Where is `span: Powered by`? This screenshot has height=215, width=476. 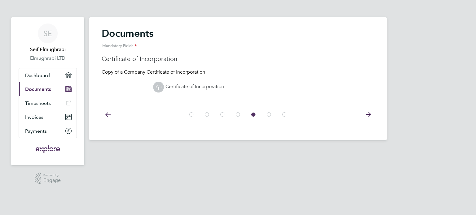
span: Powered by is located at coordinates (52, 175).